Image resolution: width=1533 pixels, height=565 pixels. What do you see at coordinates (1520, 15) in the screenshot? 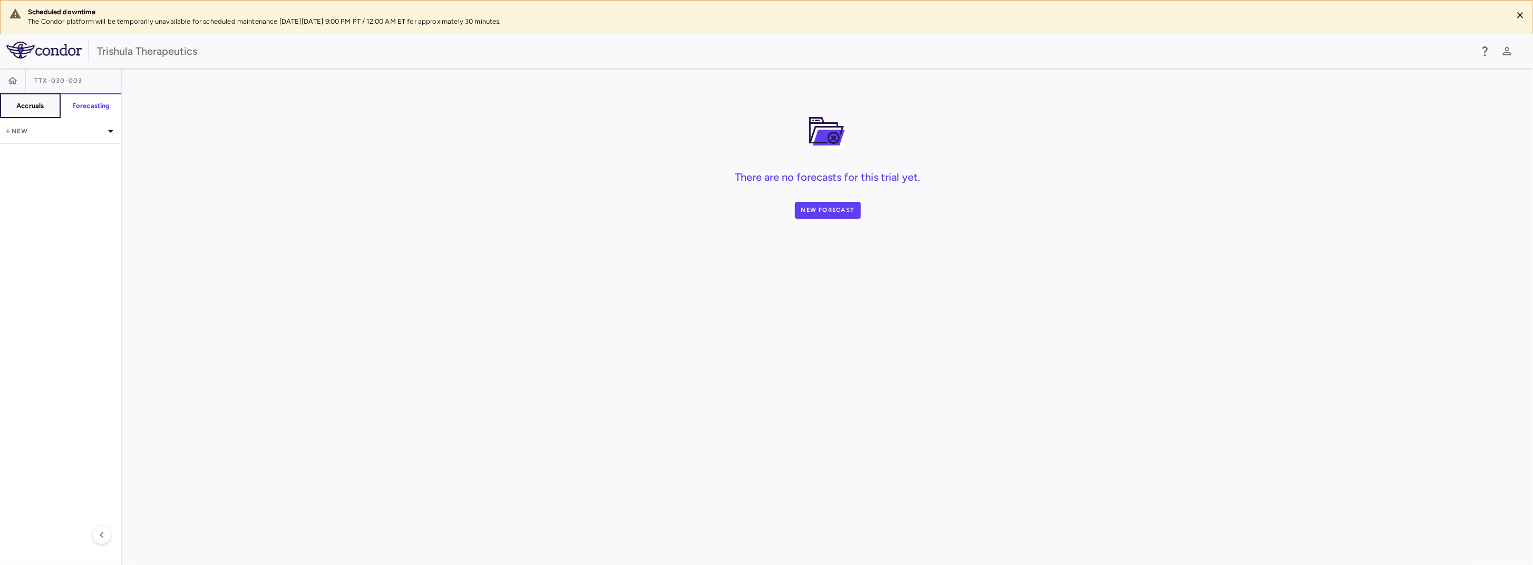
I see `button: Close` at bounding box center [1520, 15].